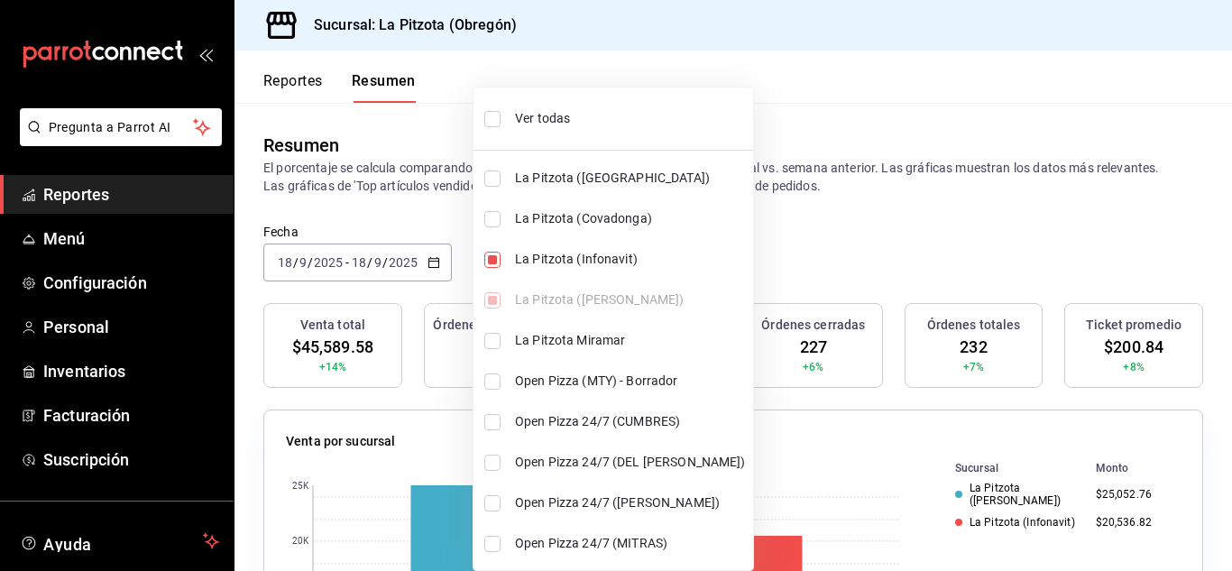 The image size is (1232, 571). I want to click on span: Open Pizza (MTY) - Borrador, so click(631, 381).